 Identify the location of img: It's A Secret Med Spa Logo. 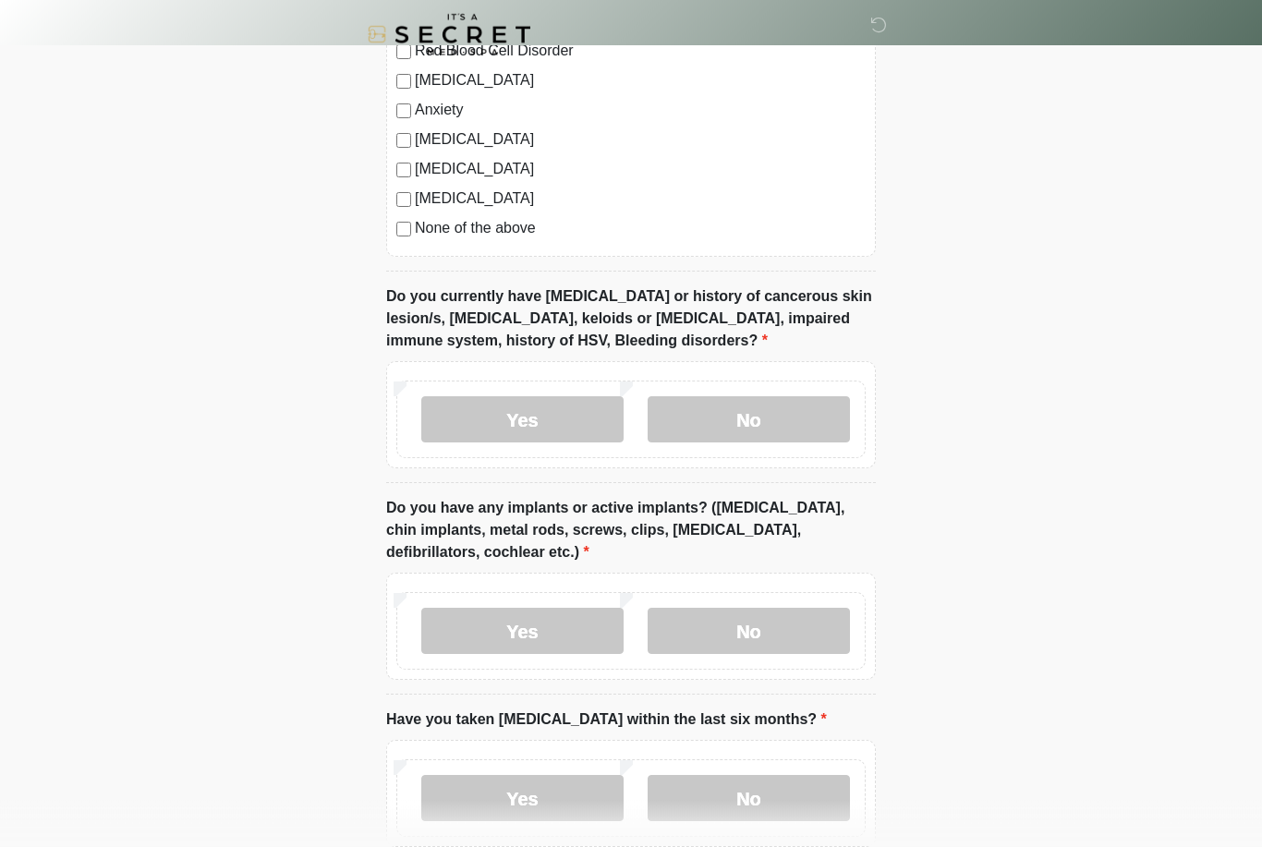
(449, 34).